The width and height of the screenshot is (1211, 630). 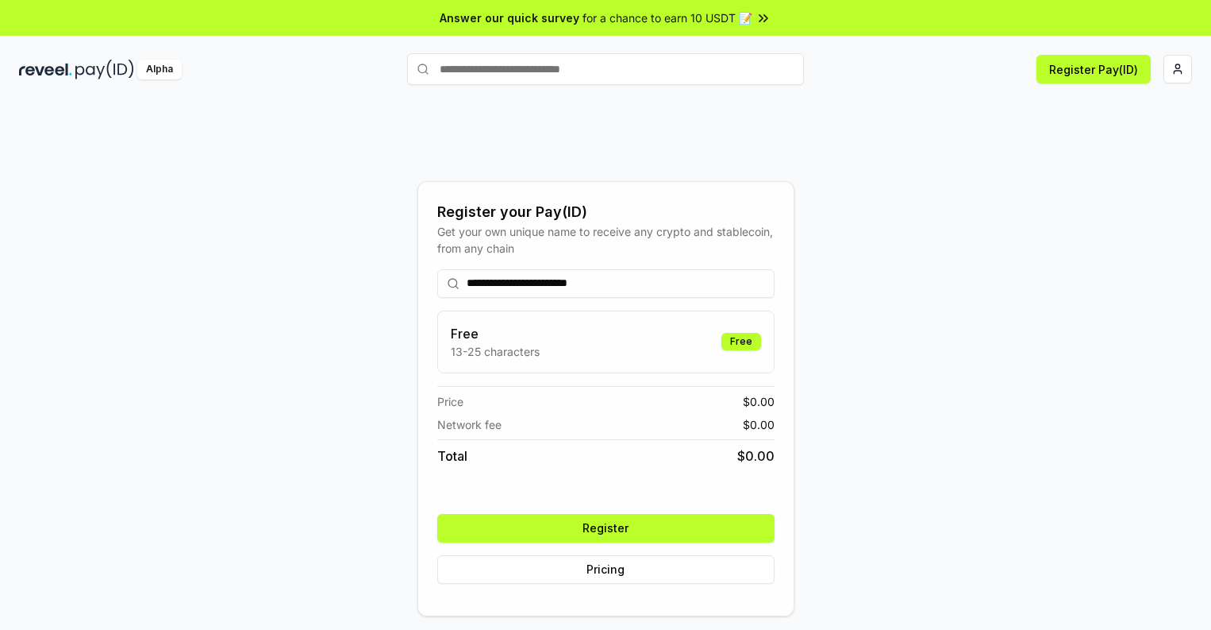 I want to click on span: Total, so click(x=452, y=456).